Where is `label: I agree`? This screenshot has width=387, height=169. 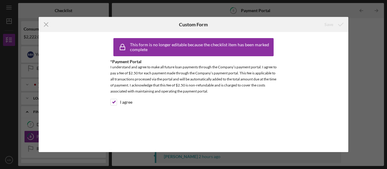 label: I agree is located at coordinates (126, 102).